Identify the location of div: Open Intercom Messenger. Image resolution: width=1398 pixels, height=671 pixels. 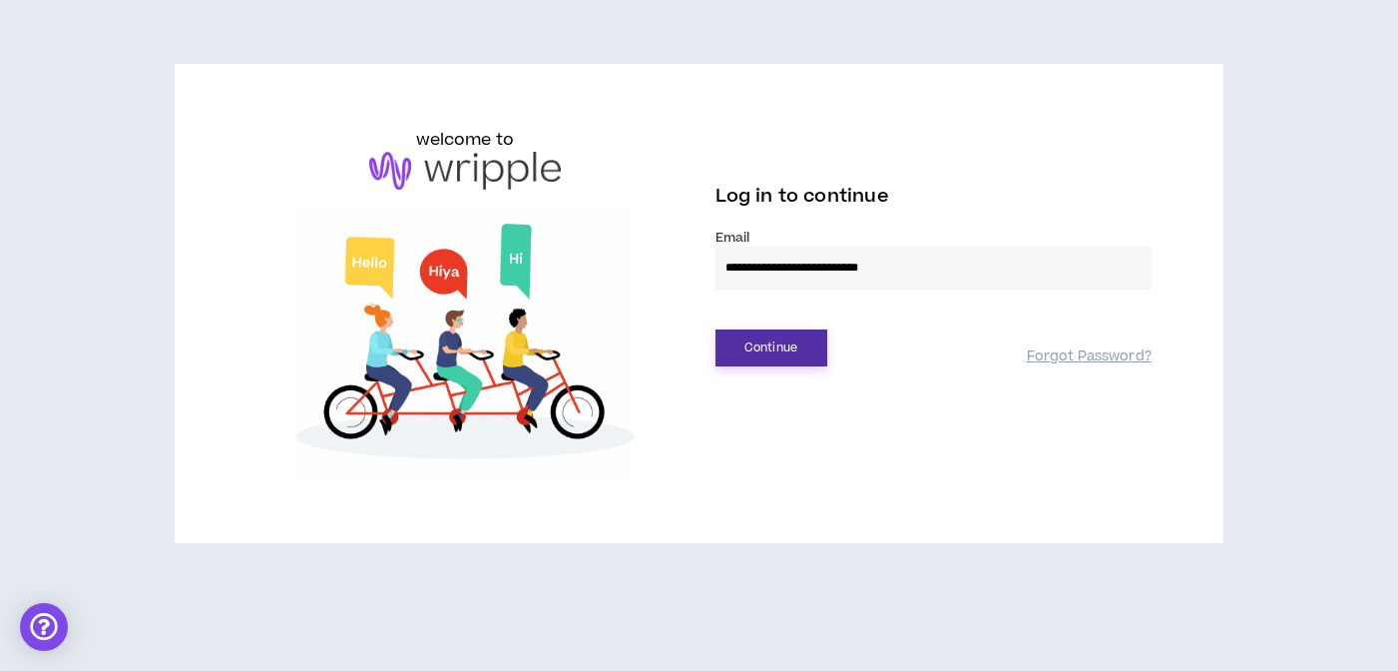
(44, 627).